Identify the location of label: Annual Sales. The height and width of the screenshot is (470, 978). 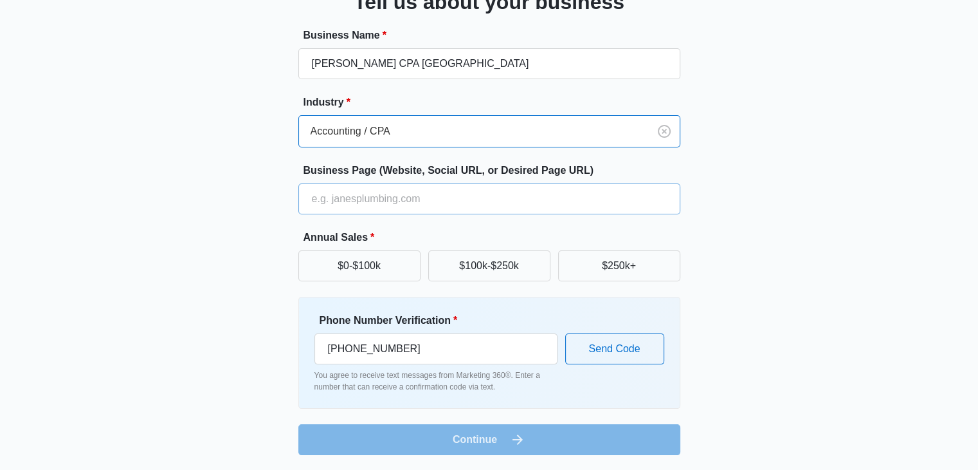
(495, 237).